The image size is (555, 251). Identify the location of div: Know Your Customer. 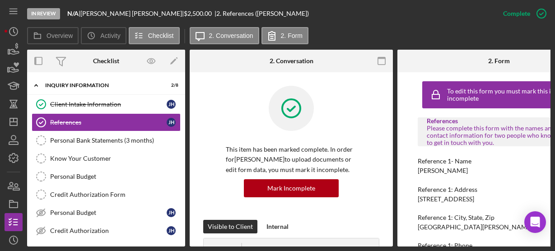
(115, 158).